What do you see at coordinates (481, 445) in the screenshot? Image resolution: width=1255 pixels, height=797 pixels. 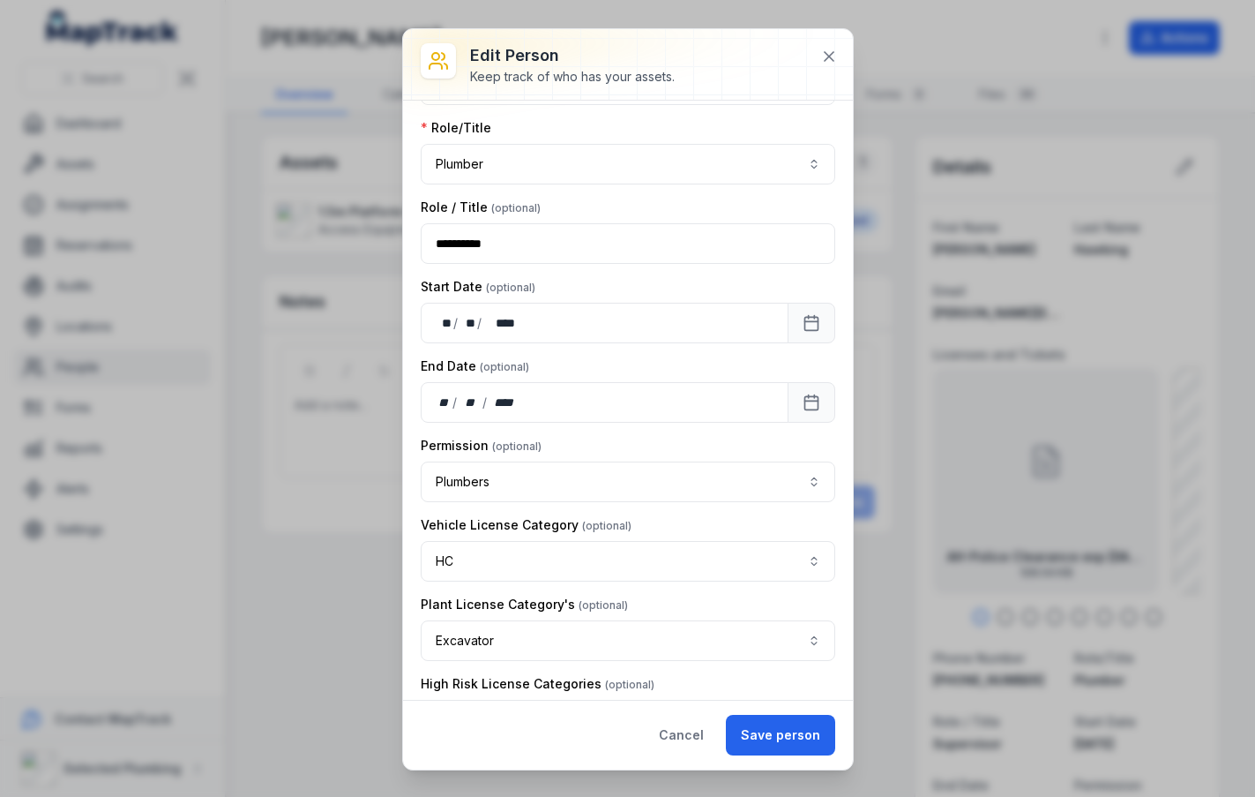 I see `label: Permission` at bounding box center [481, 445].